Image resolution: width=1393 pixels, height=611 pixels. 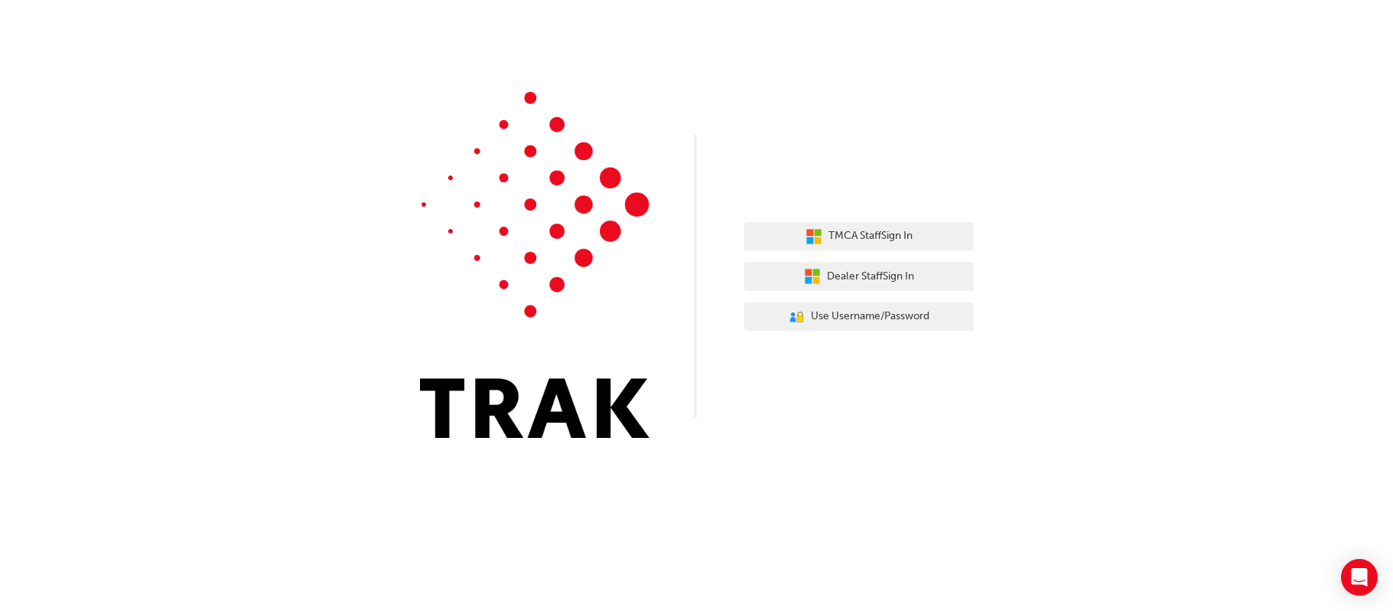 What do you see at coordinates (535, 265) in the screenshot?
I see `img: Trak` at bounding box center [535, 265].